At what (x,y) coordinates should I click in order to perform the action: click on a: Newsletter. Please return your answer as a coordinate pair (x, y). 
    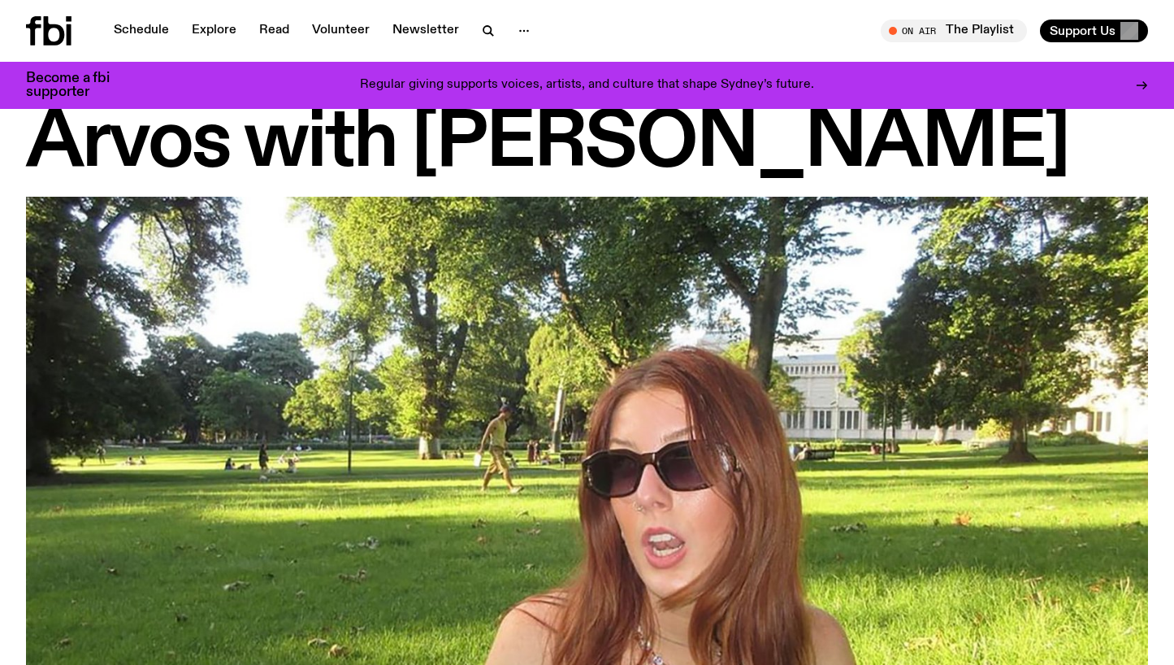
    Looking at the image, I should click on (426, 31).